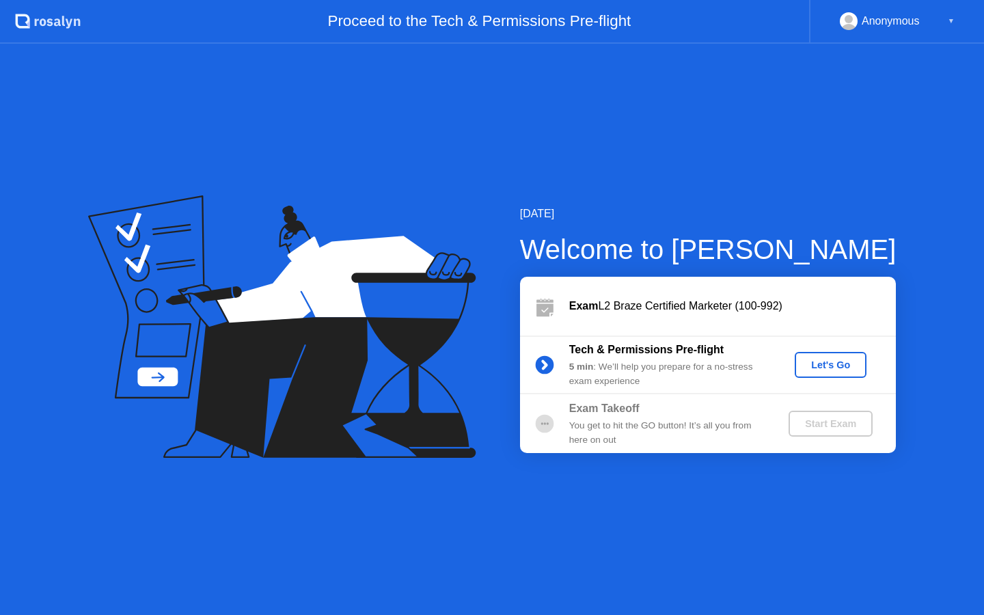  I want to click on div: L2 Braze Certified Marketer (100-992), so click(732, 306).